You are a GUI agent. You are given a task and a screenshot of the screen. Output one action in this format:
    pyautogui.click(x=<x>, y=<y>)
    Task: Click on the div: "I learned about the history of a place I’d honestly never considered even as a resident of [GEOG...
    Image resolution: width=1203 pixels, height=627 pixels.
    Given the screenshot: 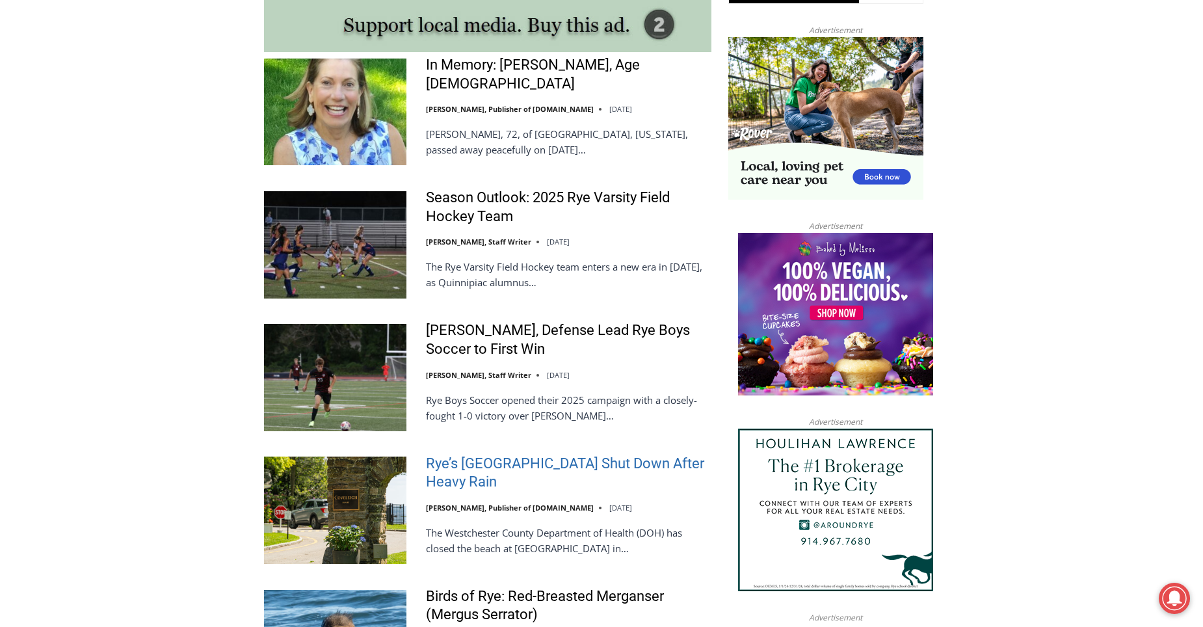 What is the action you would take?
    pyautogui.click(x=471, y=63)
    